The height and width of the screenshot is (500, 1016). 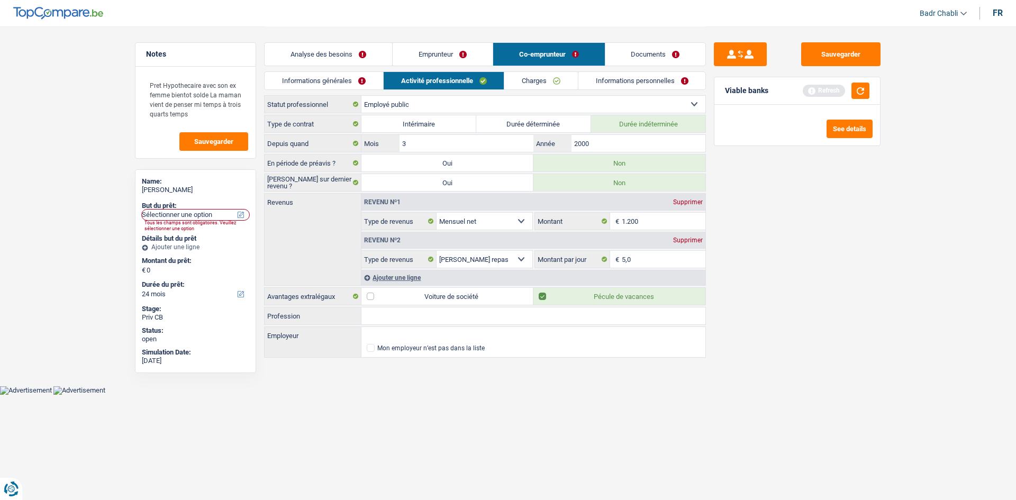 What do you see at coordinates (313, 124) in the screenshot?
I see `label: Type de contrat` at bounding box center [313, 124].